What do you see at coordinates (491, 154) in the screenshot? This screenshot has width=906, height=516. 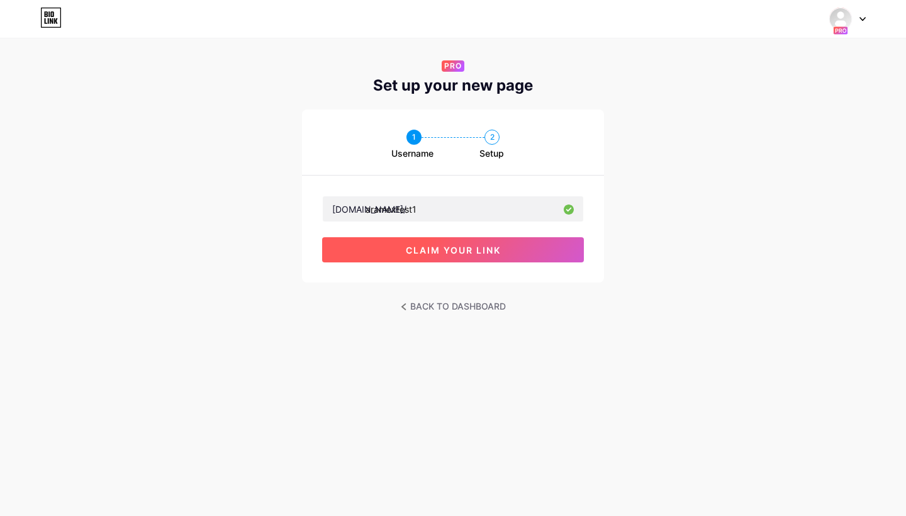 I see `span: Setup` at bounding box center [491, 154].